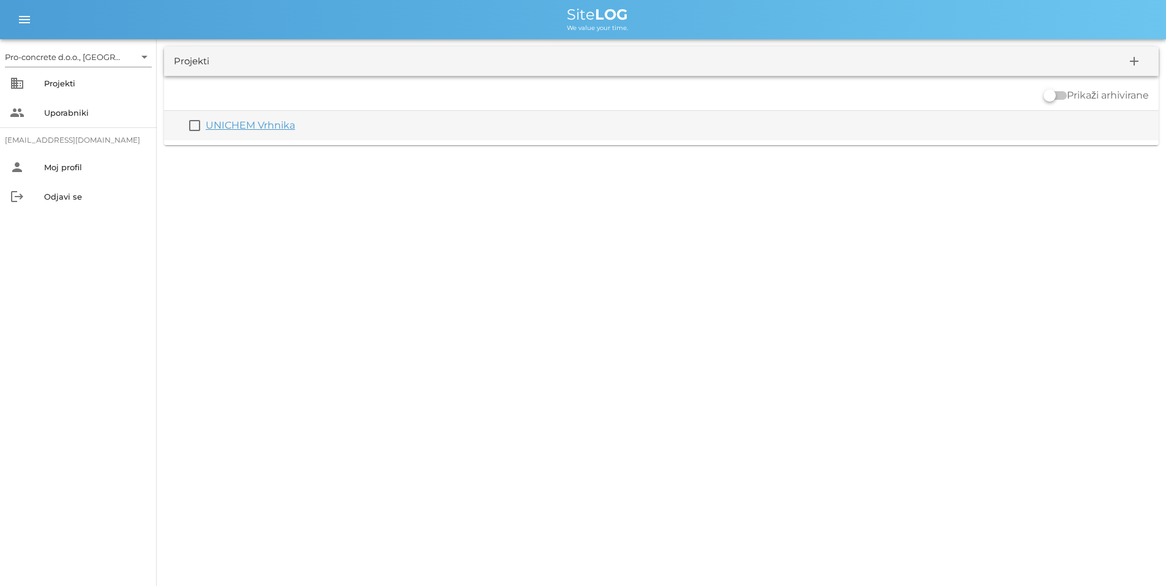 This screenshot has height=586, width=1166. I want to click on i: add, so click(1134, 61).